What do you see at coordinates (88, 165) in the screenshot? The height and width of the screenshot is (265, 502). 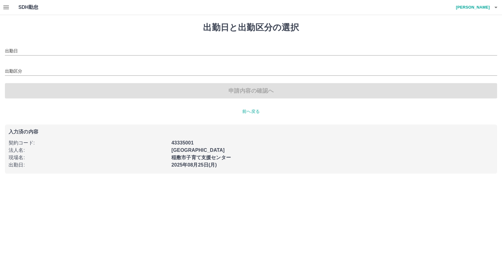 I see `p: 出勤日 :` at bounding box center [88, 165].